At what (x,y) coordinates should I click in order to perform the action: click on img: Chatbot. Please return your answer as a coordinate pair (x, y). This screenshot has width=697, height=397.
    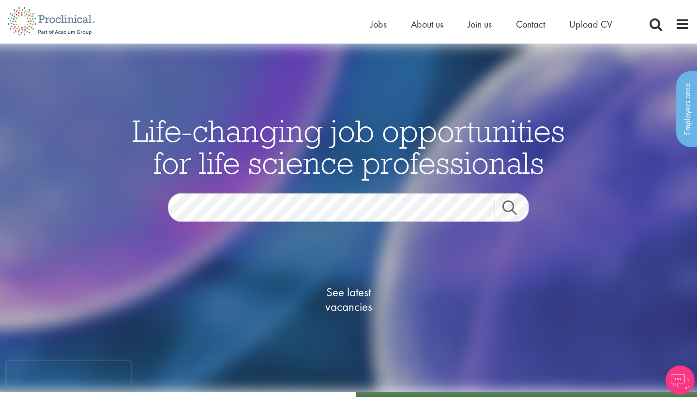
    Looking at the image, I should click on (680, 380).